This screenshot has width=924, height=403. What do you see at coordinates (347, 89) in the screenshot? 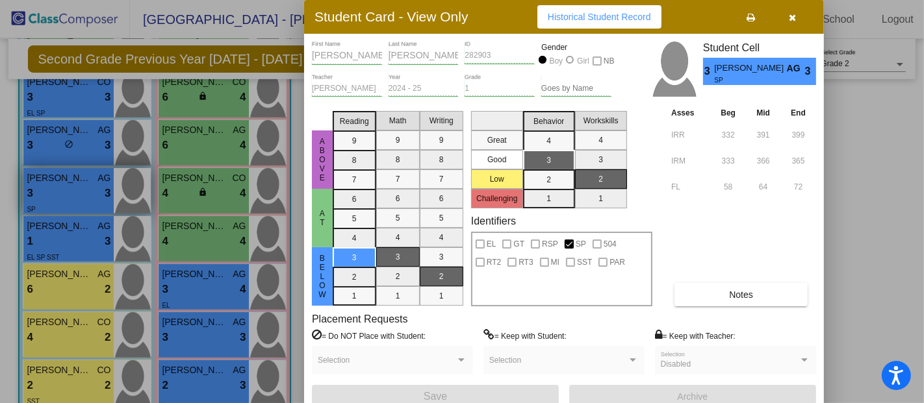
I see `input: teacher` at bounding box center [347, 89].